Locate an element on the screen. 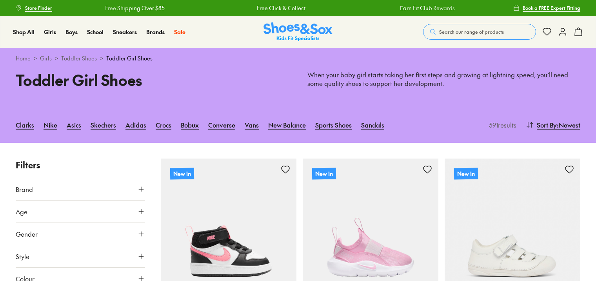 The image size is (596, 281). a: Free Shipping Over $85 is located at coordinates (132, 8).